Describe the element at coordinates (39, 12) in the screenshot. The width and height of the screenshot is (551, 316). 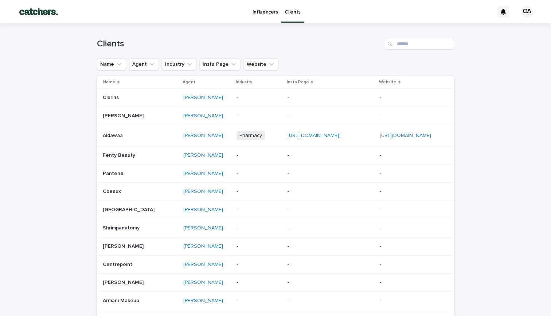
I see `img: v2itfyCJQeeYoQfrvWhc` at that location.